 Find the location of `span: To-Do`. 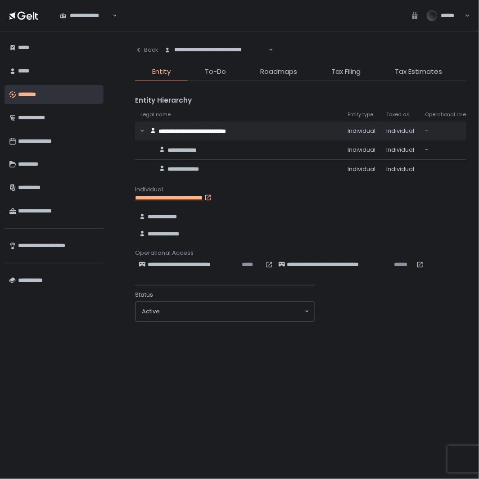

span: To-Do is located at coordinates (215, 72).